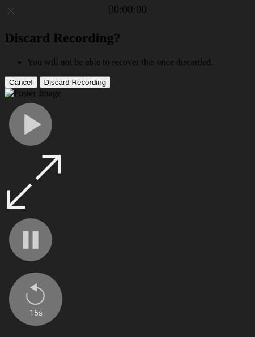 The height and width of the screenshot is (337, 255). What do you see at coordinates (127, 38) in the screenshot?
I see `h2: Discard Recording?` at bounding box center [127, 38].